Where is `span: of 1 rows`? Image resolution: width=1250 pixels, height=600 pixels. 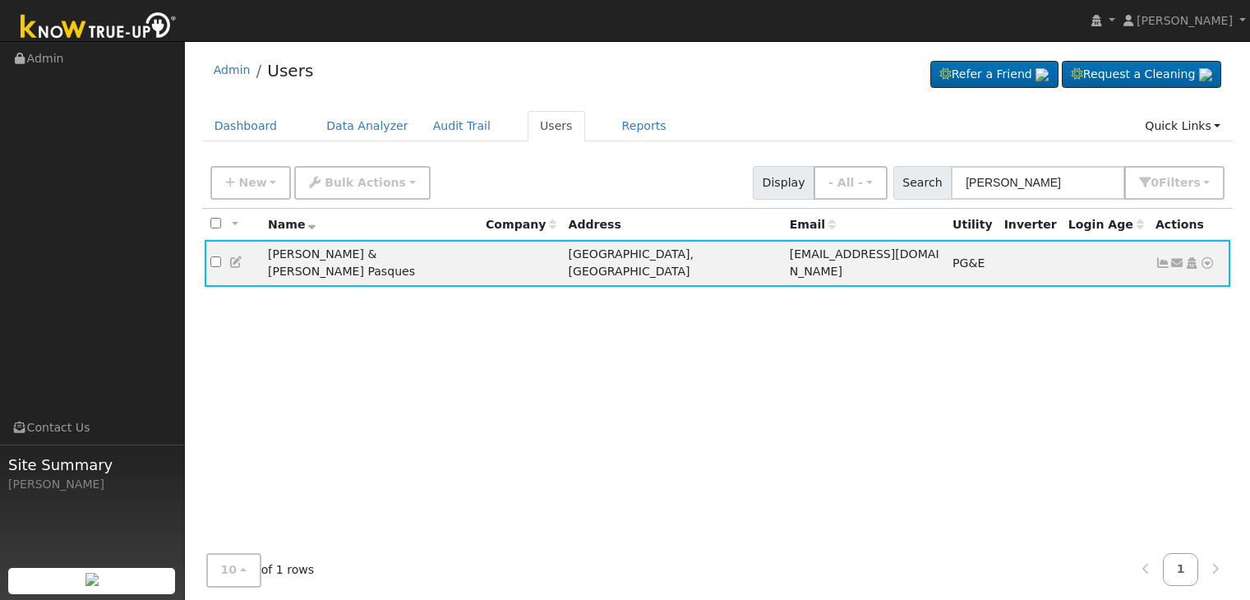 span: of 1 rows is located at coordinates (261, 570).